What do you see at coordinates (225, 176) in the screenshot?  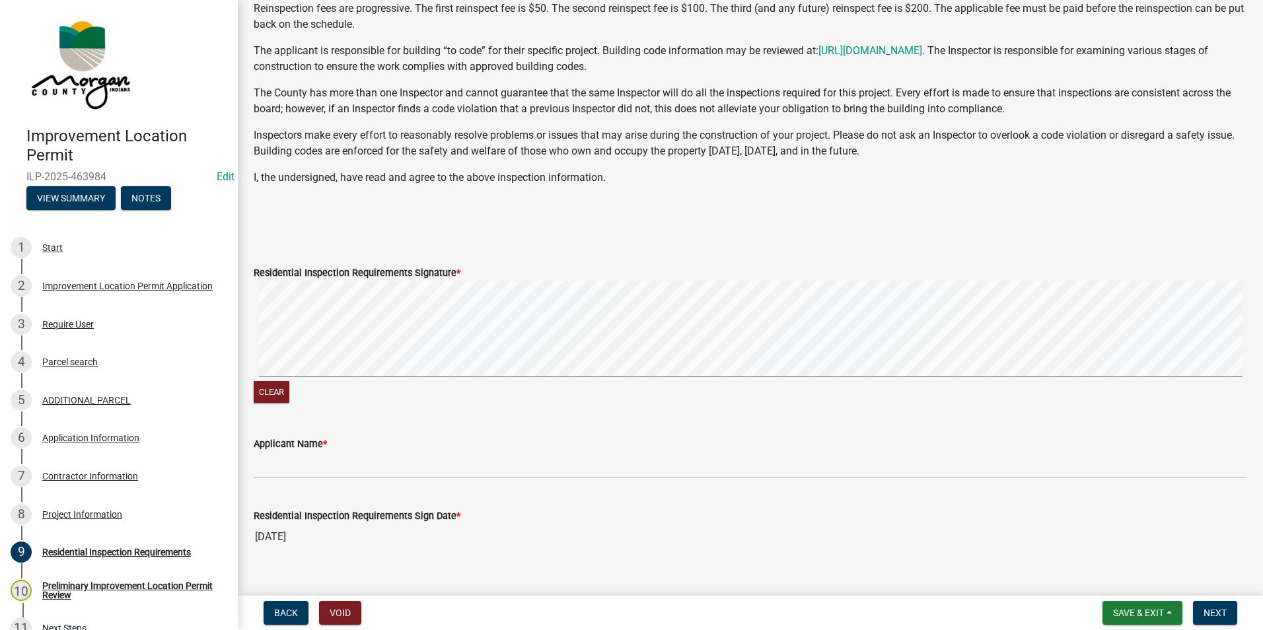 I see `wm-modal-confirm: Edit Application Number` at bounding box center [225, 176].